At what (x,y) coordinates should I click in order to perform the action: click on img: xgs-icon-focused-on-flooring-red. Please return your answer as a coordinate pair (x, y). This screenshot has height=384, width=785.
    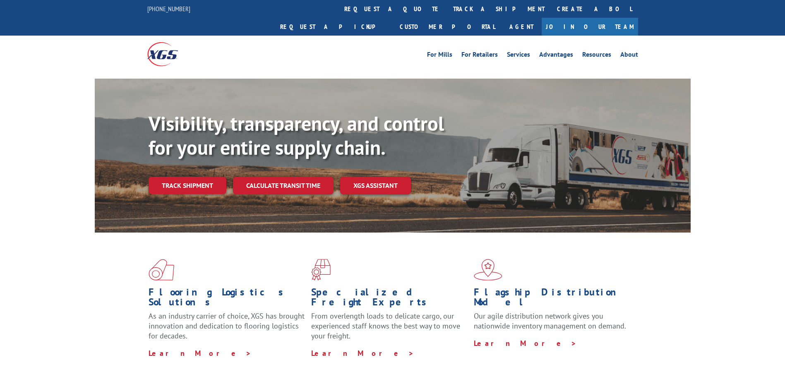
    Looking at the image, I should click on (321, 270).